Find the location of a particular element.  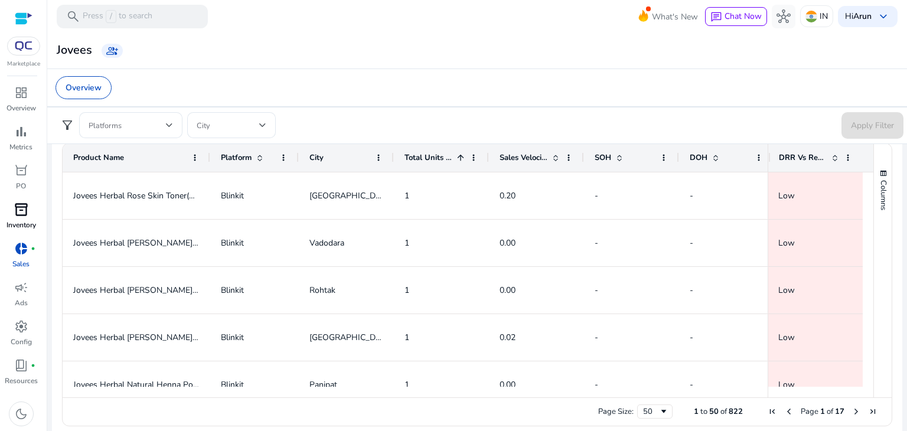

p: Marketplace is located at coordinates (24, 64).